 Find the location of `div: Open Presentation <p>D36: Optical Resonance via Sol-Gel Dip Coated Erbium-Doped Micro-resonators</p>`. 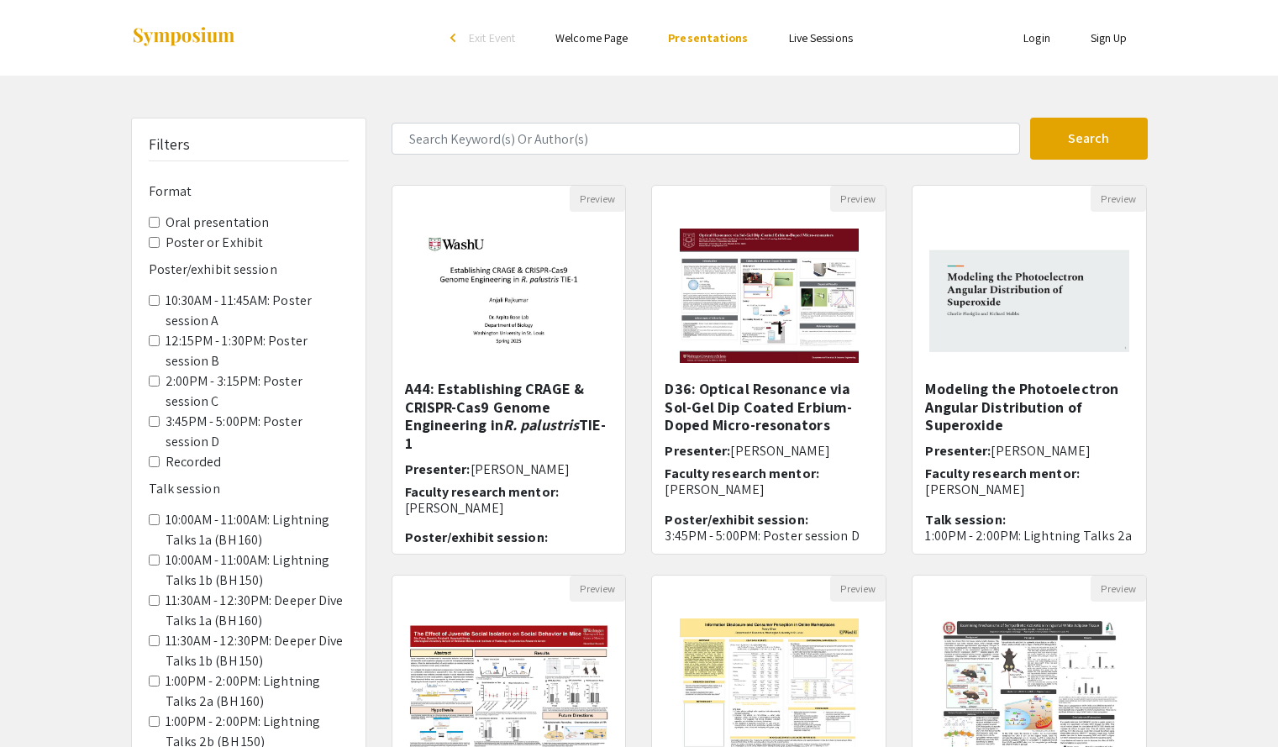

div: Open Presentation <p>D36: Optical Resonance via Sol-Gel Dip Coated Erbium-Doped Micro-resonators</p> is located at coordinates (769, 370).